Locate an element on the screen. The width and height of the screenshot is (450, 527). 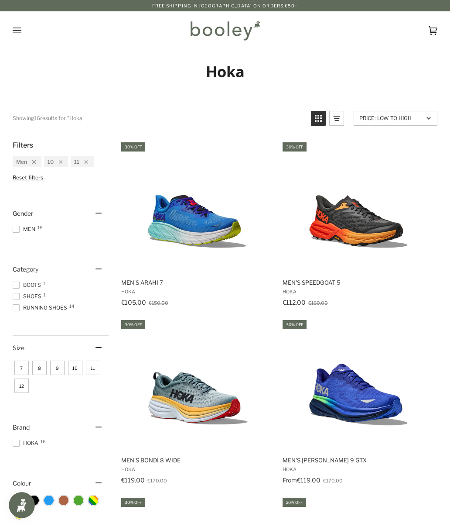
span: Colour: Blue is located at coordinates (49, 500).